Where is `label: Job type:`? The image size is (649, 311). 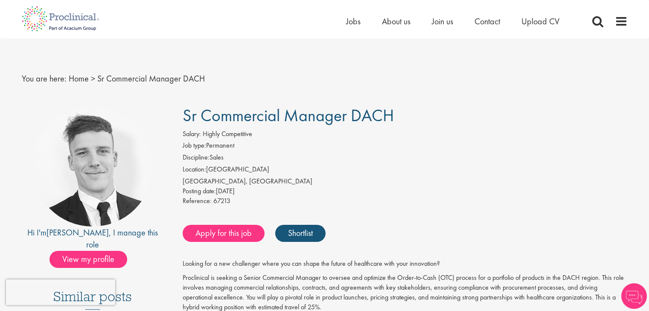 label: Job type: is located at coordinates (194, 146).